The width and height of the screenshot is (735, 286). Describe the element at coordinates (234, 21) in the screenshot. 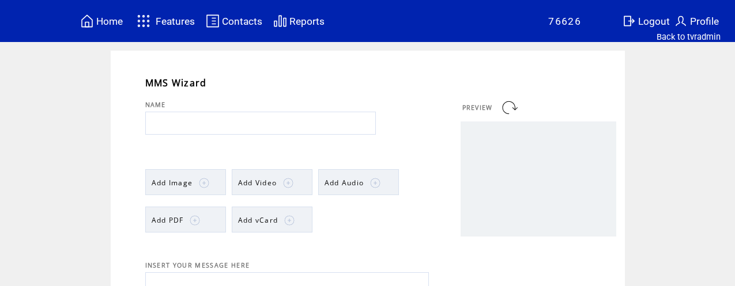

I see `a: Contacts` at that location.